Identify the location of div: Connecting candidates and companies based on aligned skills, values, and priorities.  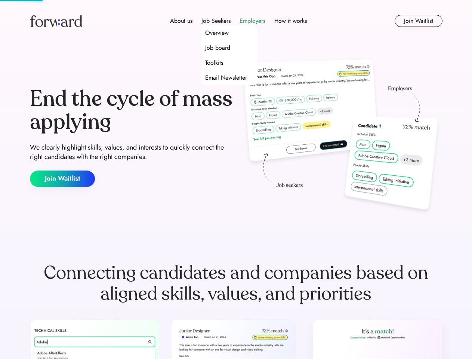
(236, 283).